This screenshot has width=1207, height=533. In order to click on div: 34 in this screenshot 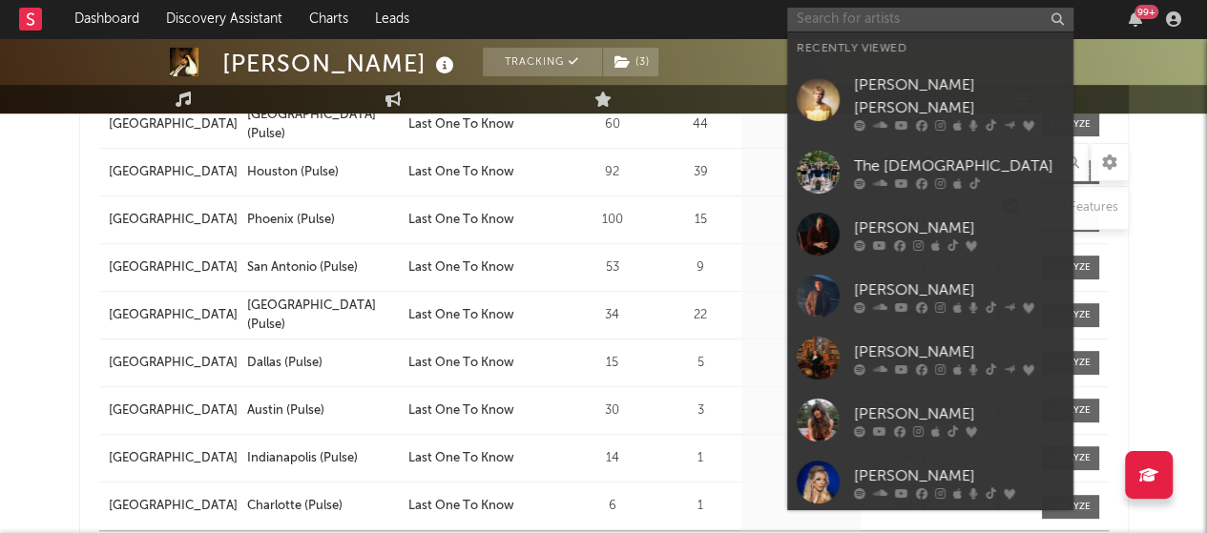, I will do `click(612, 316)`.